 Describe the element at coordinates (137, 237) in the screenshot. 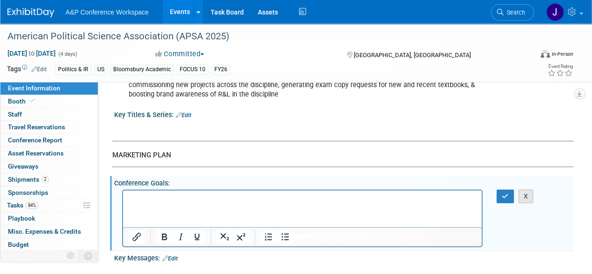

I see `button: Insert/edit link` at that location.